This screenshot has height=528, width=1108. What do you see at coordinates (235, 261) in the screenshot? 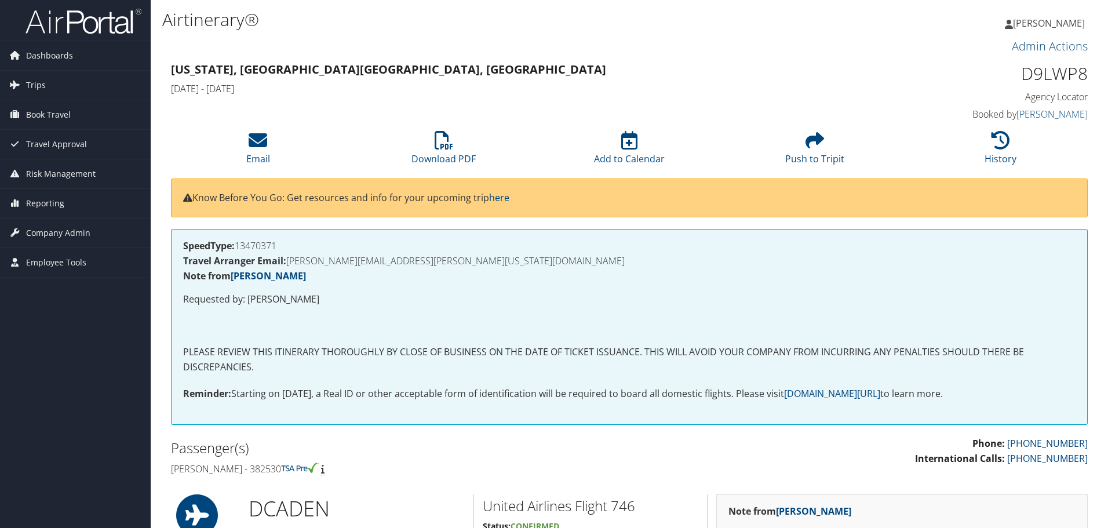
I see `strong: Travel Arranger Email:` at bounding box center [235, 261].